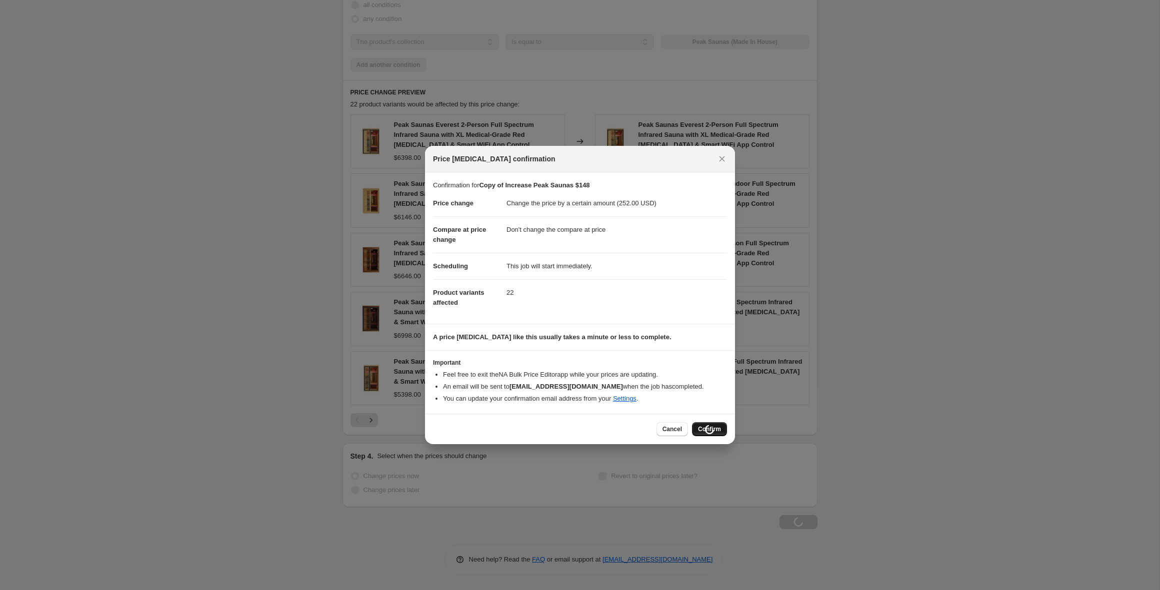 This screenshot has width=1160, height=590. I want to click on button: Close, so click(722, 159).